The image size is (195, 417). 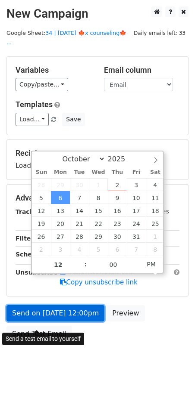 I want to click on span: November 7, 2025, so click(x=136, y=249).